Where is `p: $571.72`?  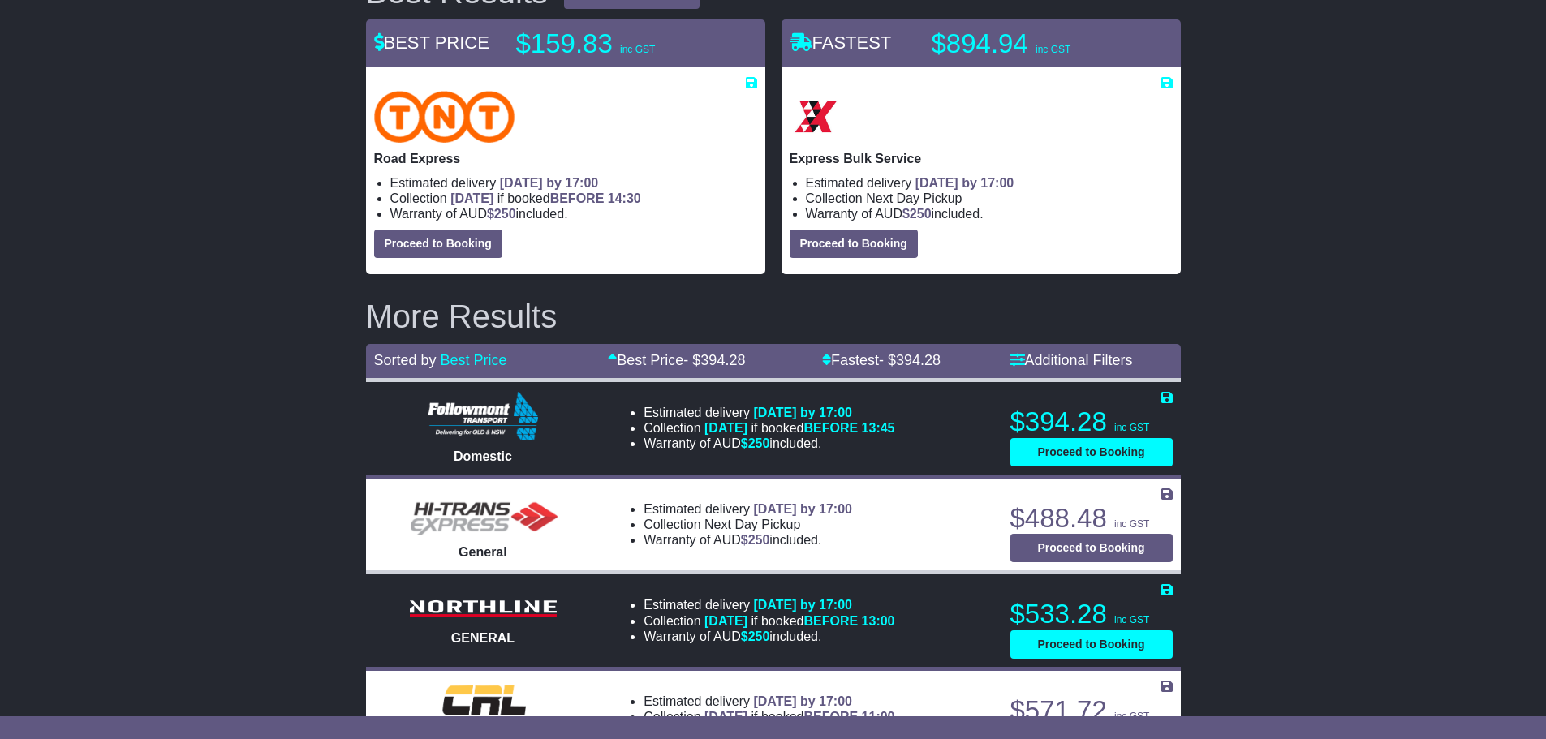
p: $571.72 is located at coordinates (1091, 711).